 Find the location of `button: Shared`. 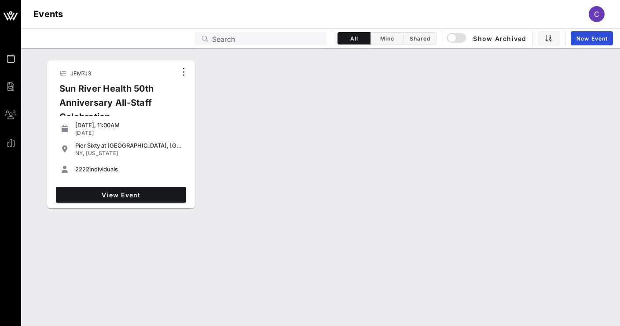

button: Shared is located at coordinates (420, 38).